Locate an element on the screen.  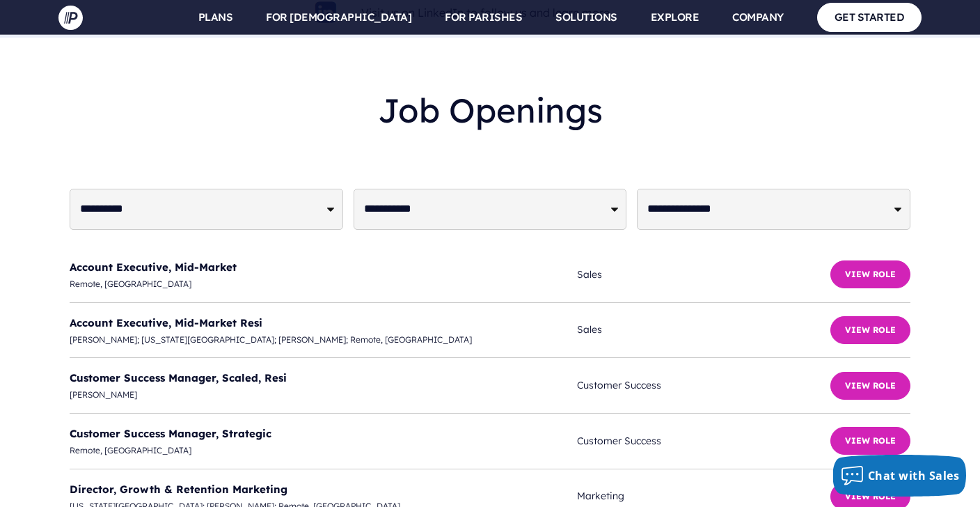
a: Customer Success Manager, Scaled, Resi is located at coordinates (178, 377).